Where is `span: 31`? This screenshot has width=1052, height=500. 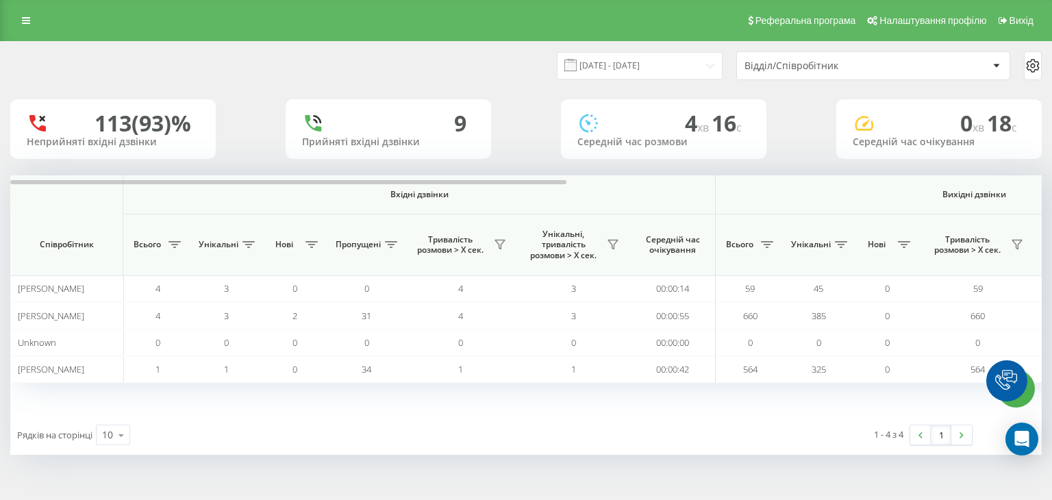
span: 31 is located at coordinates (366, 316).